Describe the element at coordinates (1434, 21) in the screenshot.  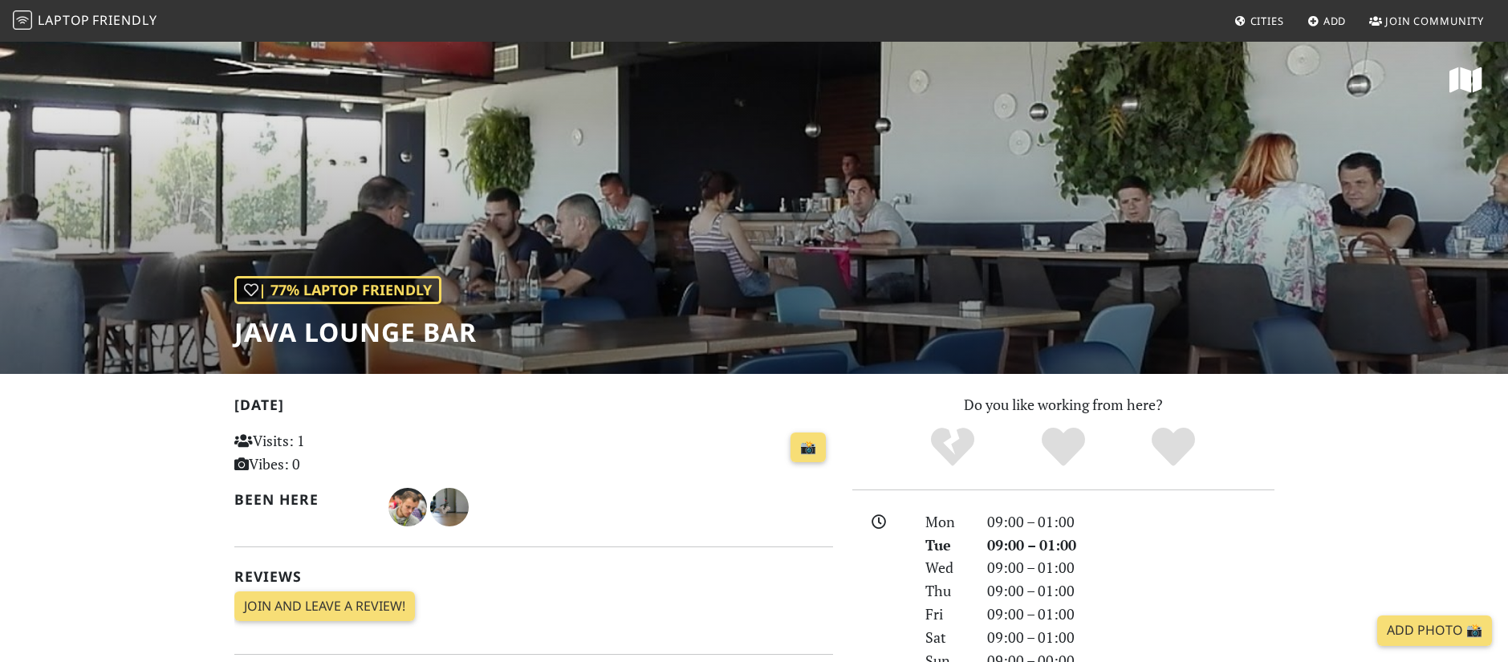
I see `span: Join Community` at that location.